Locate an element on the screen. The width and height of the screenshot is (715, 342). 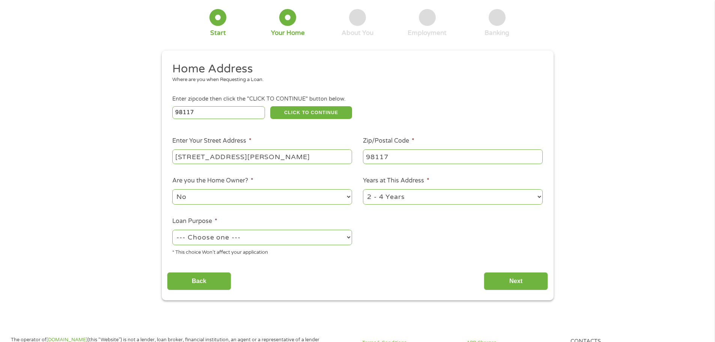
div: Banking is located at coordinates (497, 33).